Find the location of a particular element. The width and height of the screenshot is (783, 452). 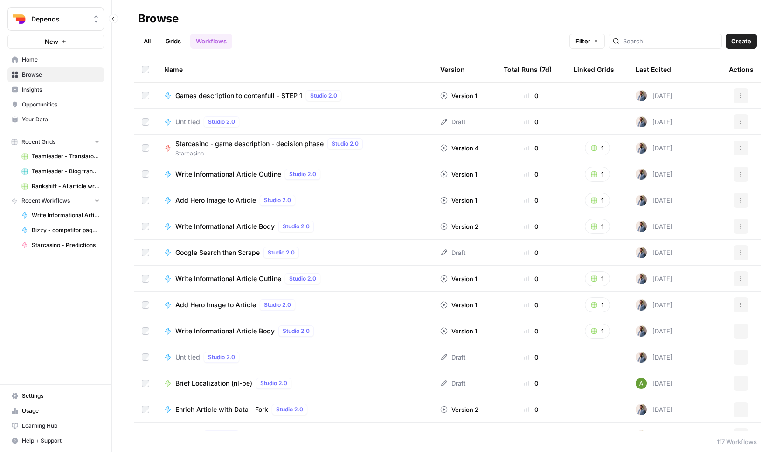

div: Version is located at coordinates (452, 69).